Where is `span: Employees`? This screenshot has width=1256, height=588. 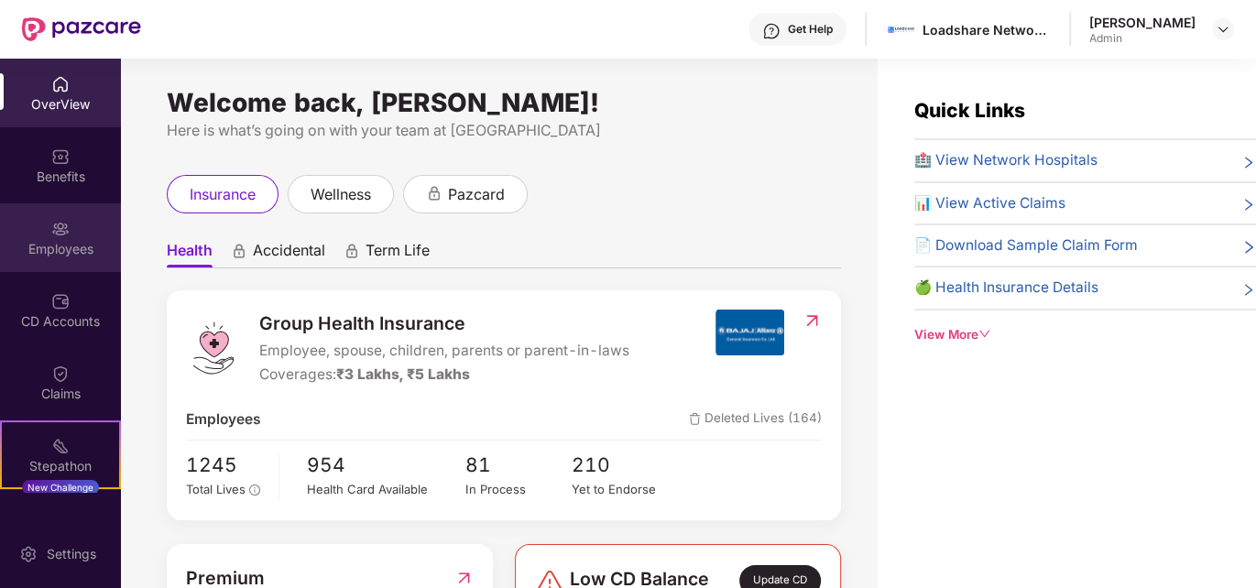 span: Employees is located at coordinates (223, 419).